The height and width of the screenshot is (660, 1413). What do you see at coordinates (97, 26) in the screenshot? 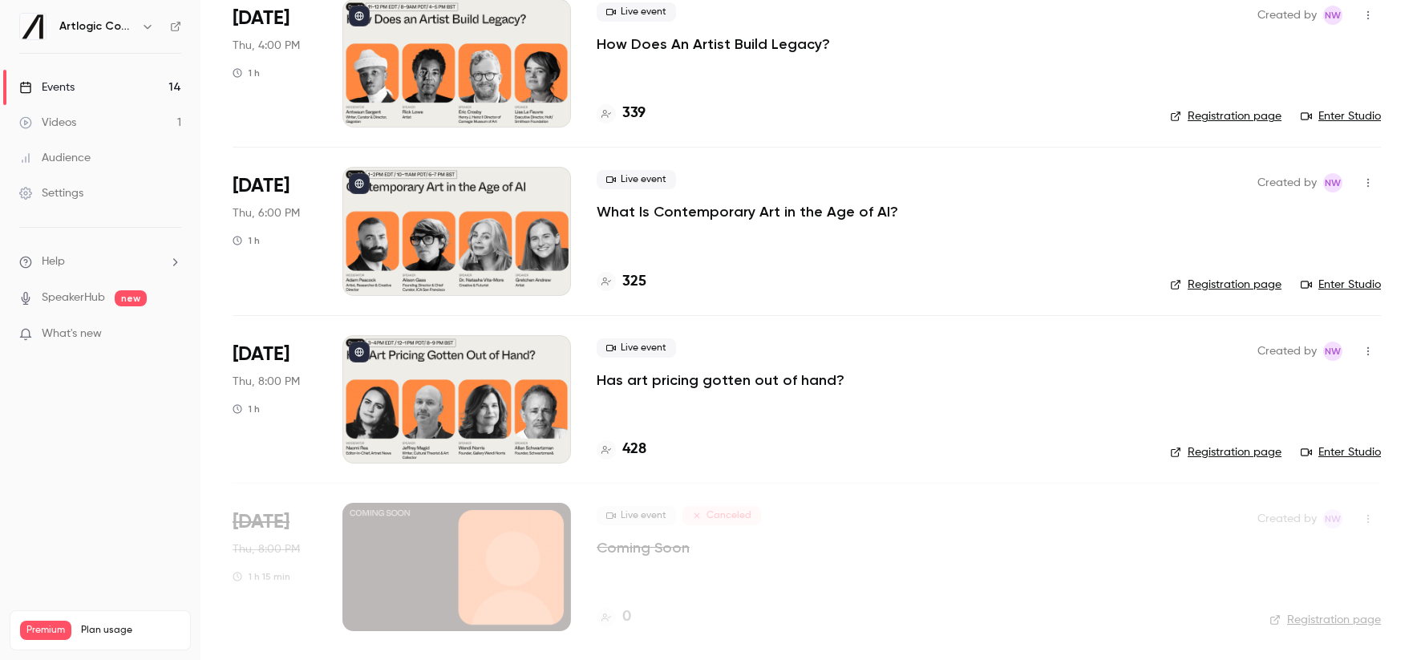
I see `h6: Artlogic Connect 2025` at bounding box center [97, 26].